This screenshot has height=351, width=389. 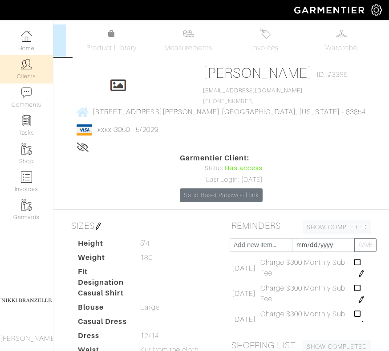 I want to click on dt: Fit Designation, so click(x=102, y=277).